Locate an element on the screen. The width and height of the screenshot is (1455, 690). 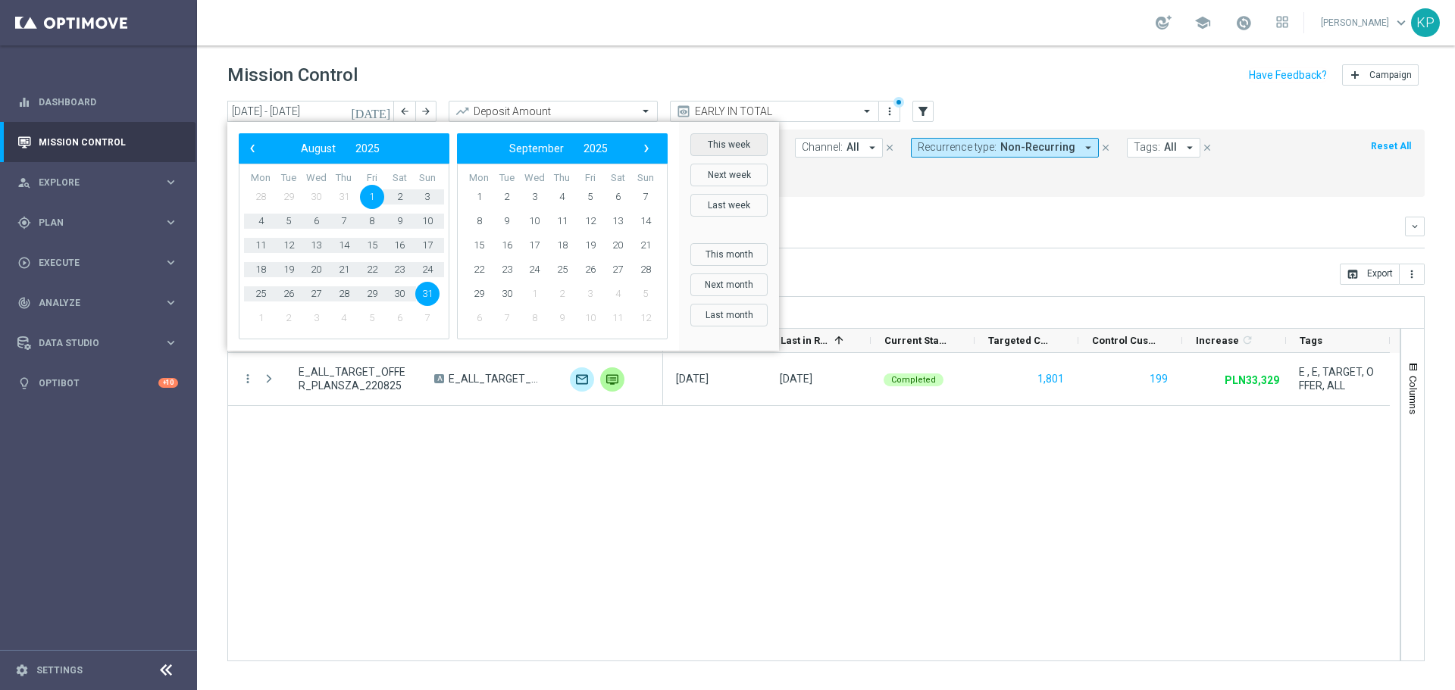
input: Have Feedback? is located at coordinates (1287, 75).